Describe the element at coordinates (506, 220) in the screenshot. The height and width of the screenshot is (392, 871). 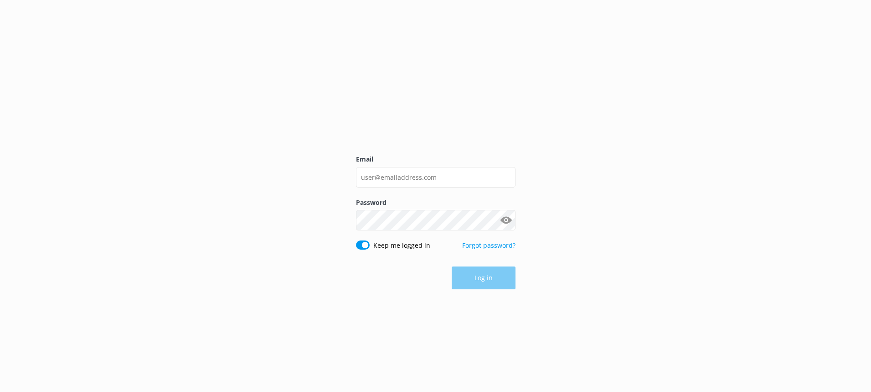
I see `button: Show password` at that location.